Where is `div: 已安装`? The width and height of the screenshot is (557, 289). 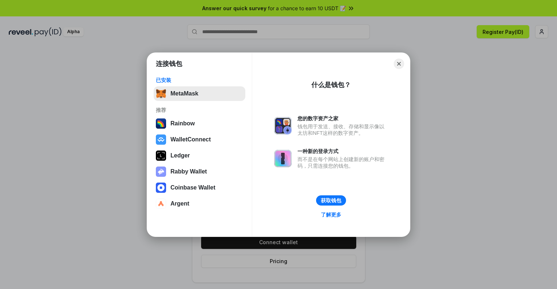
div: 已安装 is located at coordinates (199, 80).